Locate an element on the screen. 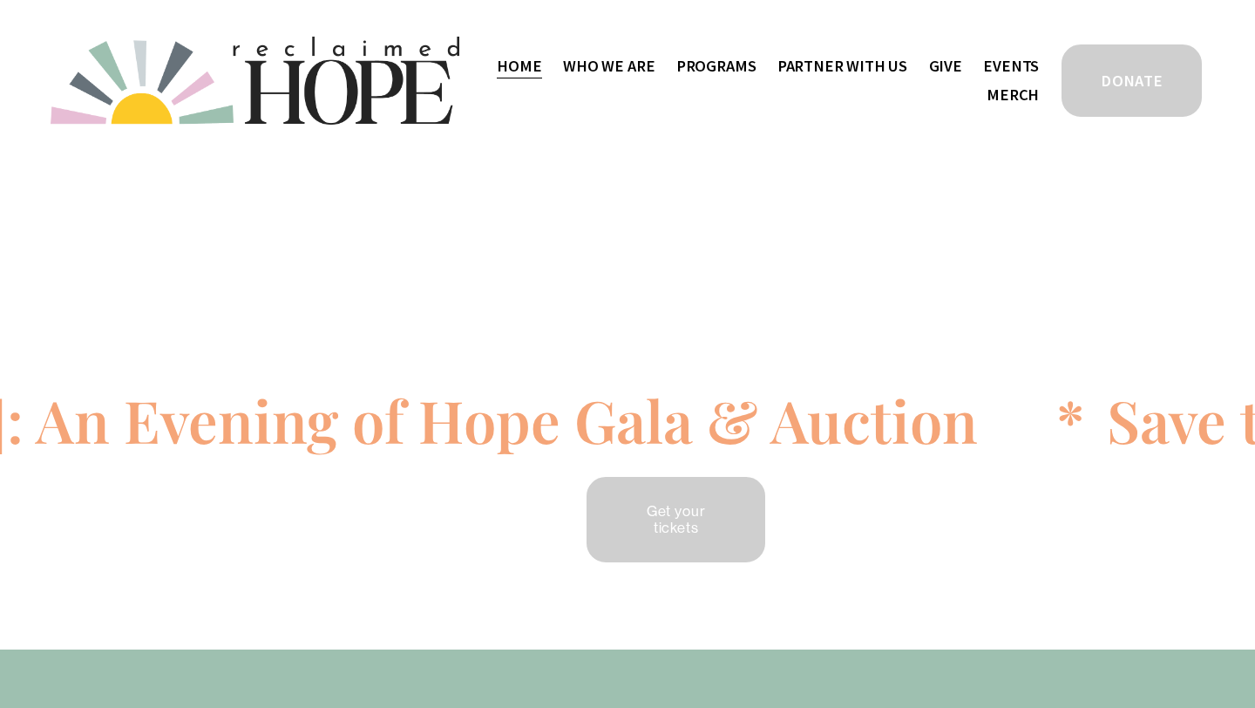 The image size is (1255, 708). a: Events is located at coordinates (1011, 65).